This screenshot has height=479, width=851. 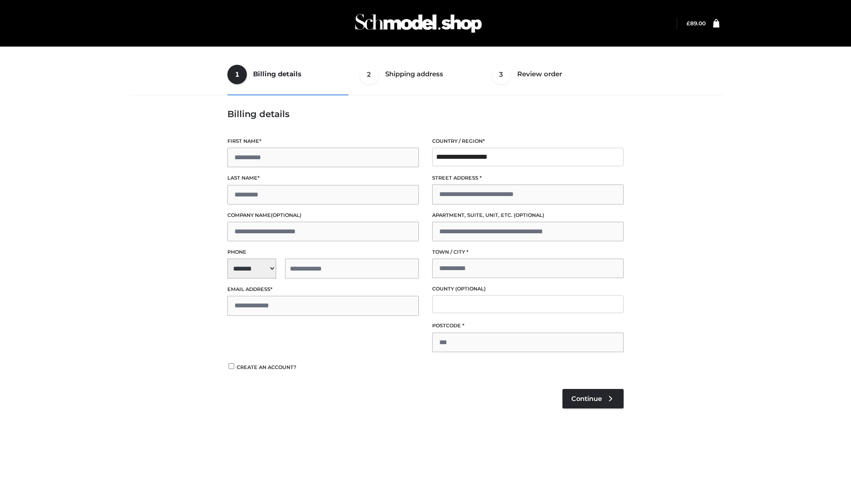 I want to click on label: Company name, so click(x=323, y=215).